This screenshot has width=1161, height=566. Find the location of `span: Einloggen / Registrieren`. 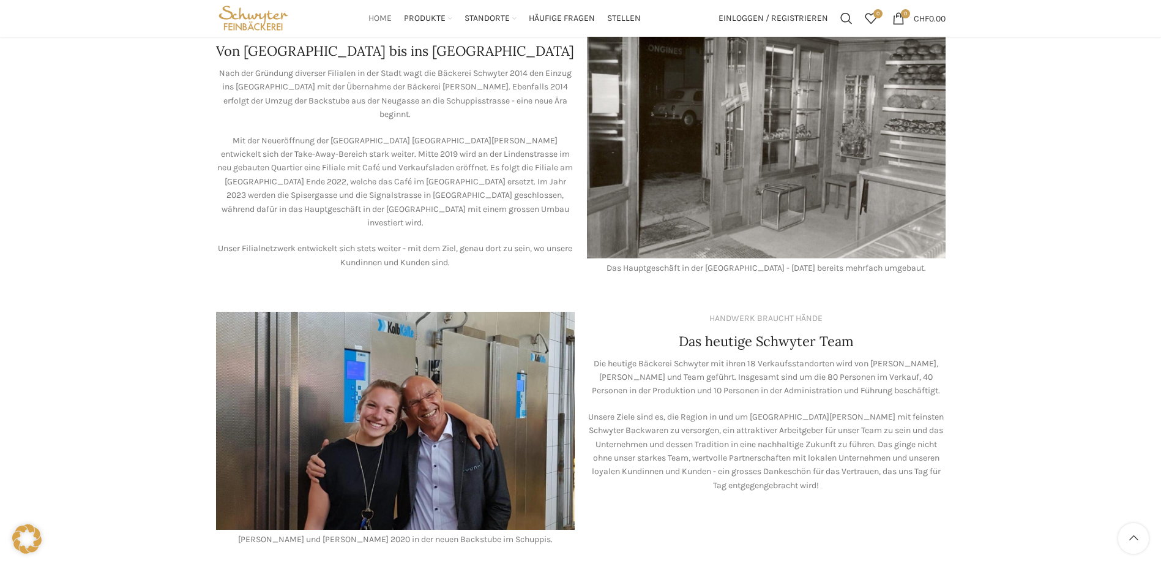

span: Einloggen / Registrieren is located at coordinates (773, 18).